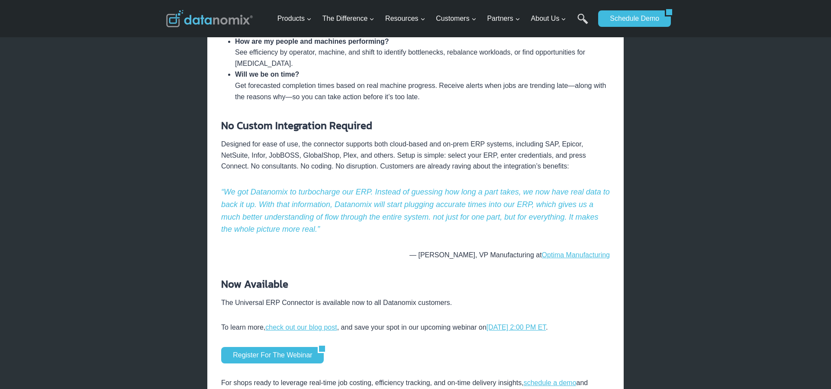 This screenshot has width=831, height=389. I want to click on a: check out our blog post, so click(301, 327).